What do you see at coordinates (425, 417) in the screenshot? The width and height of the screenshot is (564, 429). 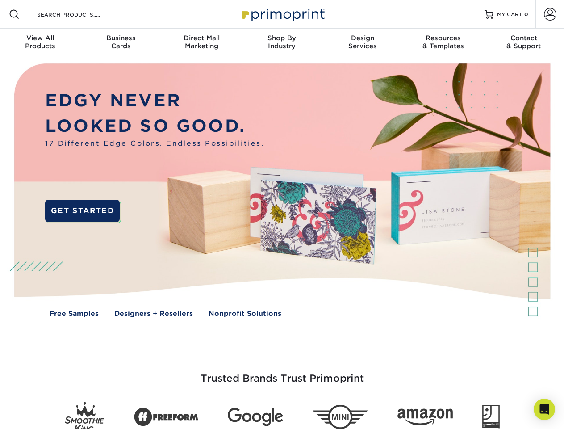 I see `img: Amazon` at bounding box center [425, 417].